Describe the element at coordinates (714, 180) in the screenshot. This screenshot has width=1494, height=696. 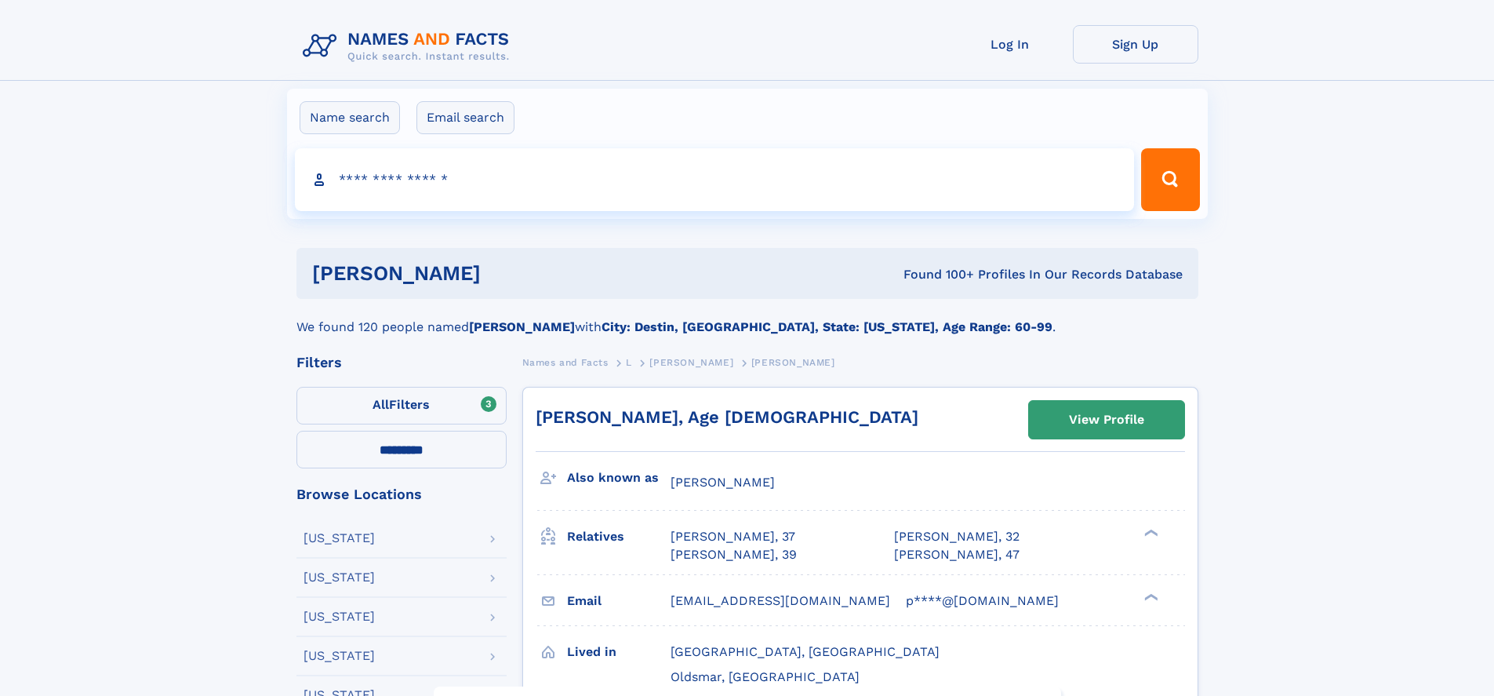
I see `input: search input` at that location.